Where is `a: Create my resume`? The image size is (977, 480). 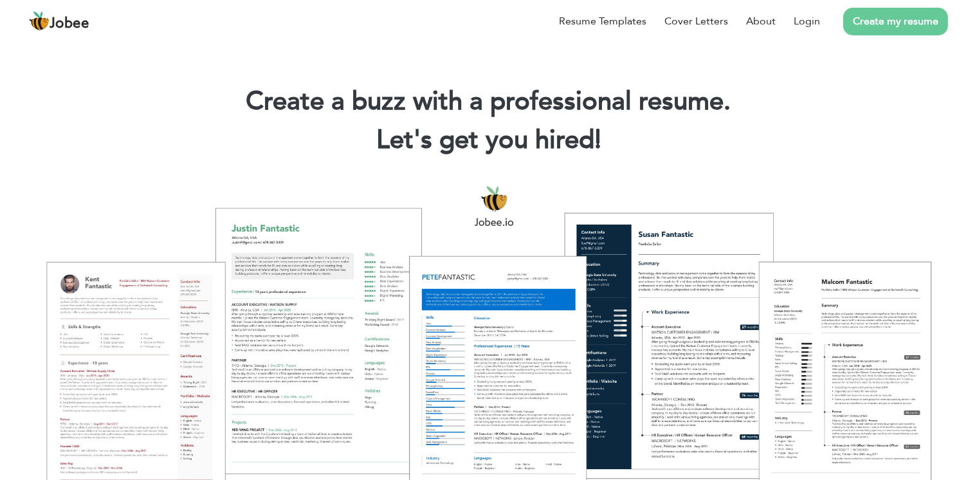 a: Create my resume is located at coordinates (896, 21).